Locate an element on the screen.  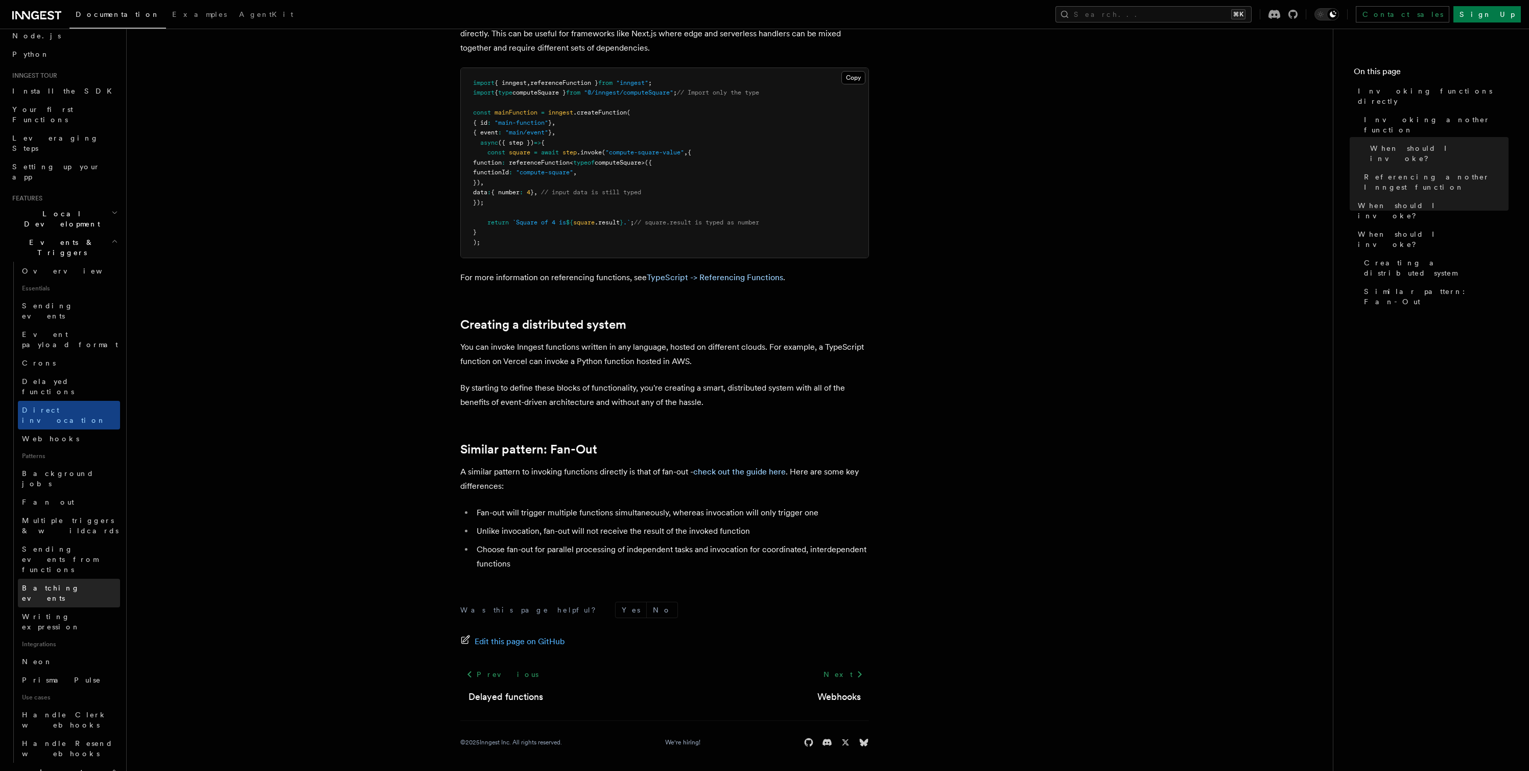
span: Creating a distributed system is located at coordinates (1436, 268).